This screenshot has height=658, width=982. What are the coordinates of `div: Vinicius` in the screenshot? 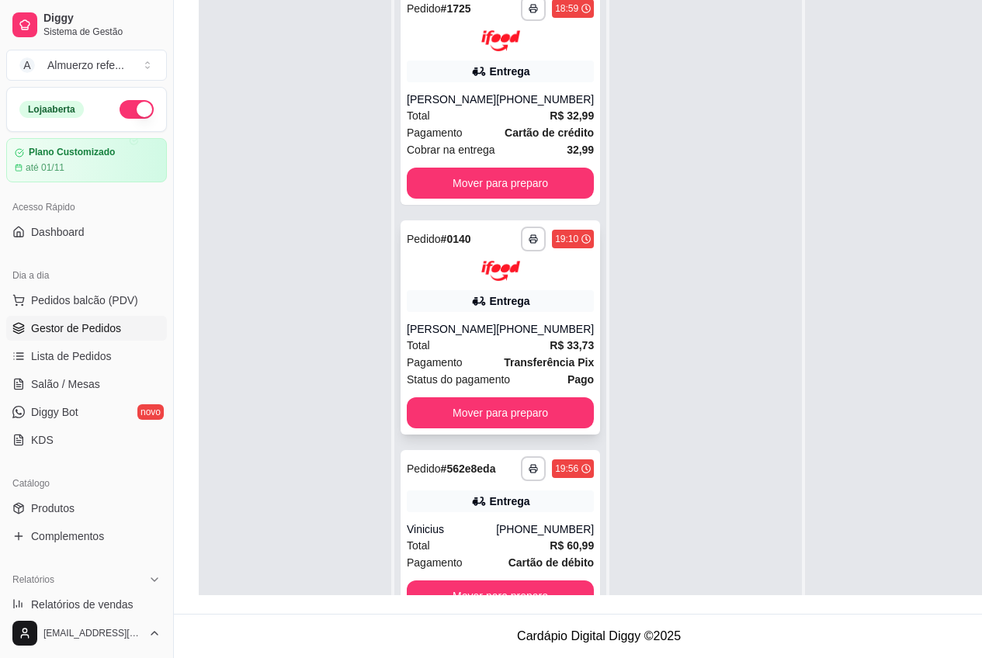 It's located at (451, 529).